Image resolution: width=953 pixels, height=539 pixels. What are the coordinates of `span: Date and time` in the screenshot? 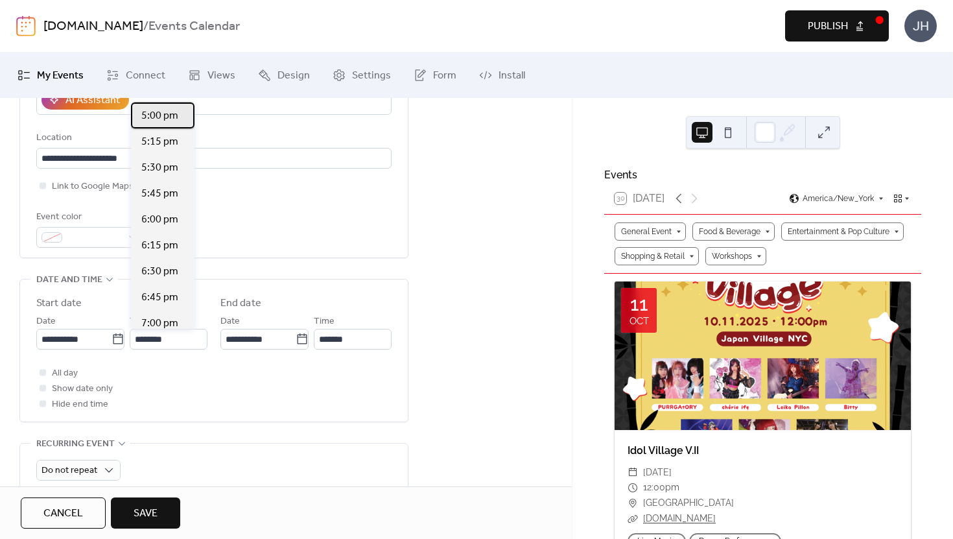 It's located at (69, 280).